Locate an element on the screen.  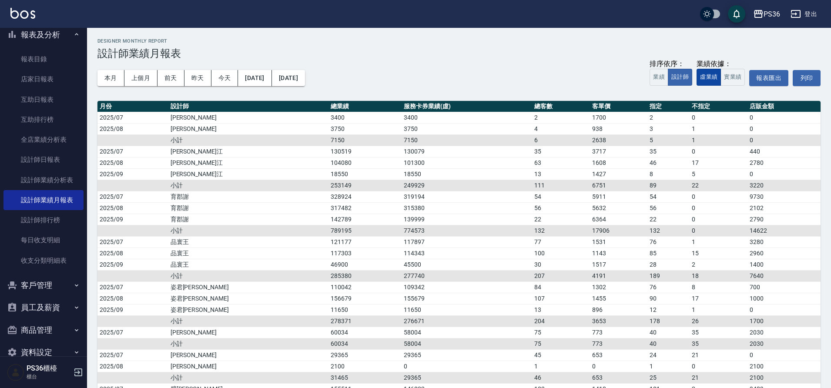
button: 前天 is located at coordinates (171, 78).